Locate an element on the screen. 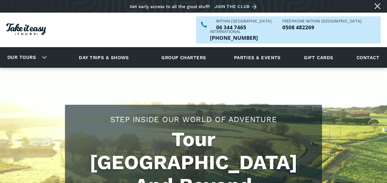  a: Close message is located at coordinates (377, 6).